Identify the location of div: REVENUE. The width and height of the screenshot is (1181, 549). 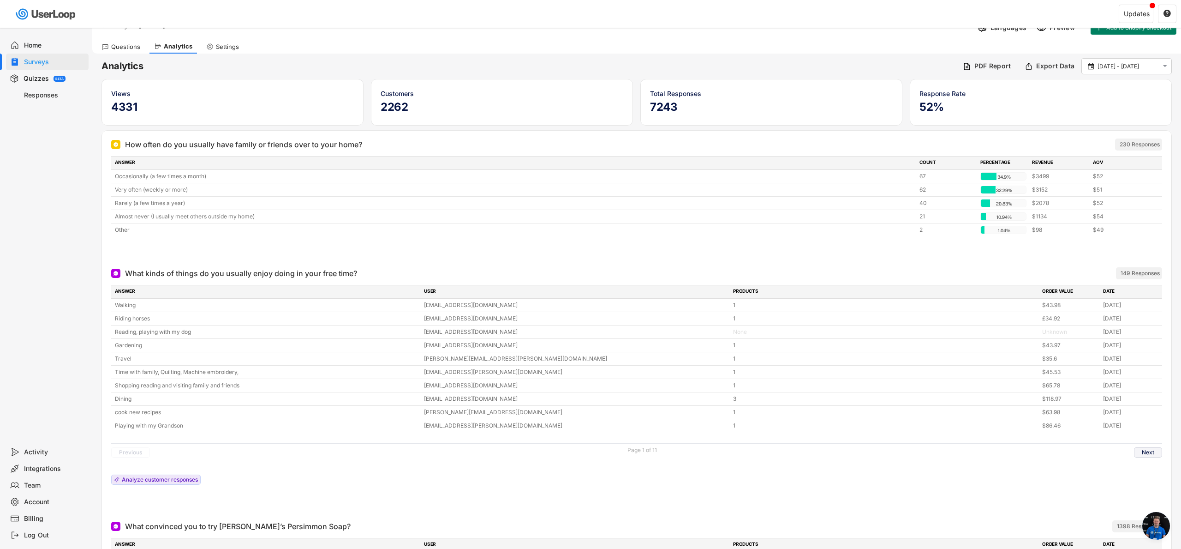
(1060, 163).